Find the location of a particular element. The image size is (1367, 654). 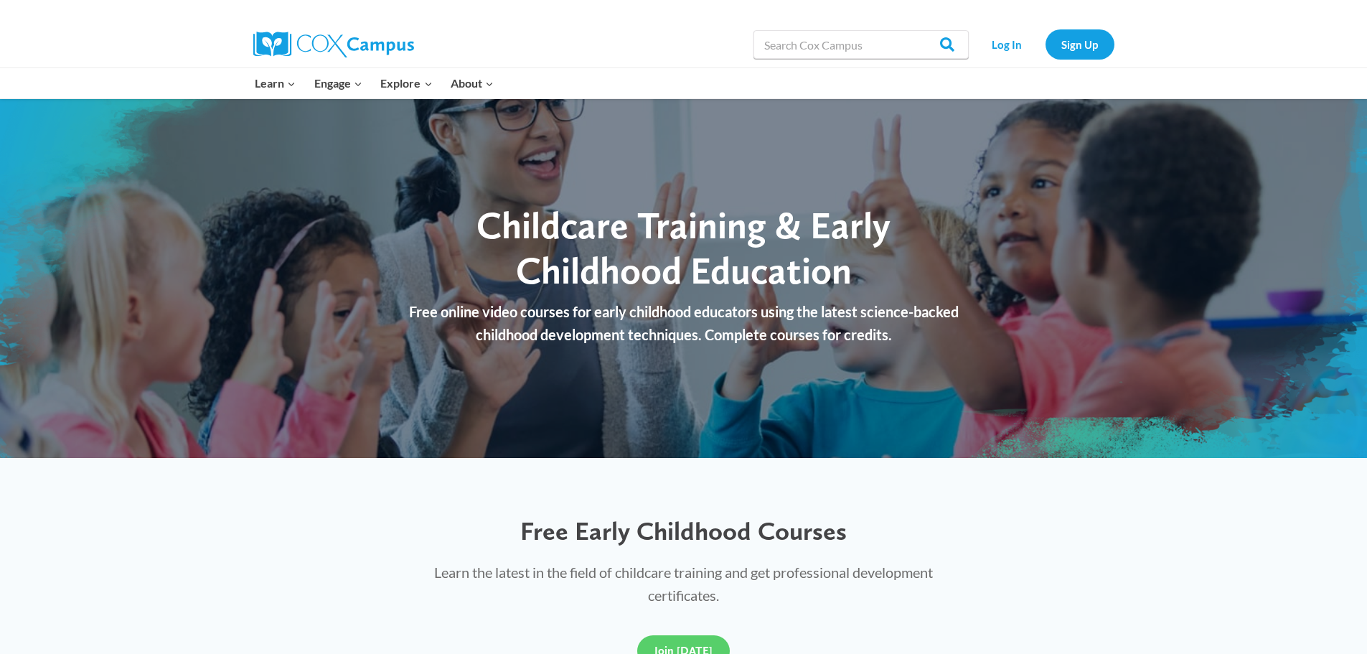

span: Engage is located at coordinates (338, 83).